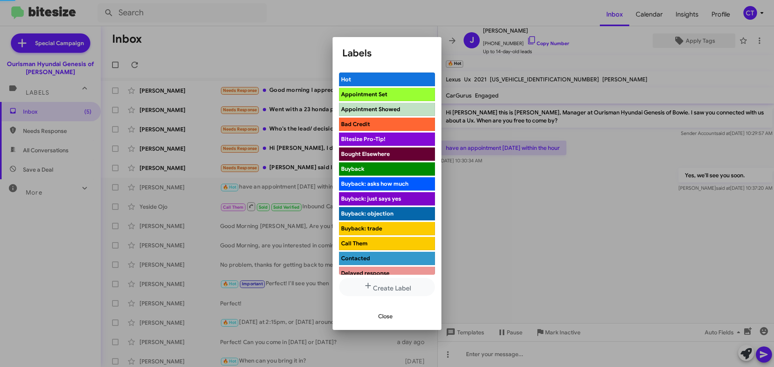  What do you see at coordinates (356, 124) in the screenshot?
I see `span: Bad Credit` at bounding box center [356, 124].